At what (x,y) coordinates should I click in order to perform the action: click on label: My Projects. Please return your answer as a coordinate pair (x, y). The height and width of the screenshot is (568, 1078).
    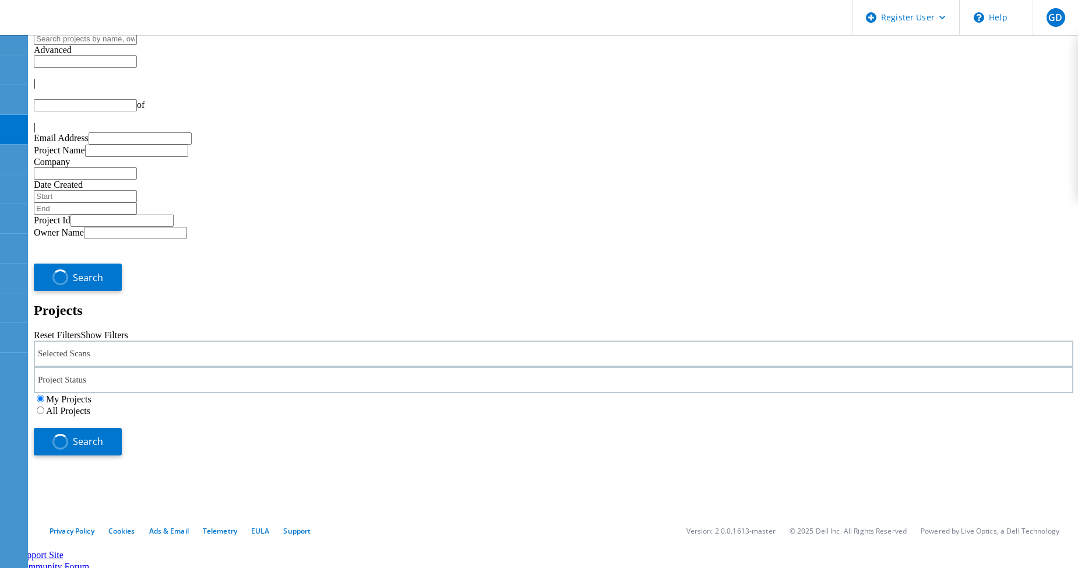
    Looking at the image, I should click on (69, 399).